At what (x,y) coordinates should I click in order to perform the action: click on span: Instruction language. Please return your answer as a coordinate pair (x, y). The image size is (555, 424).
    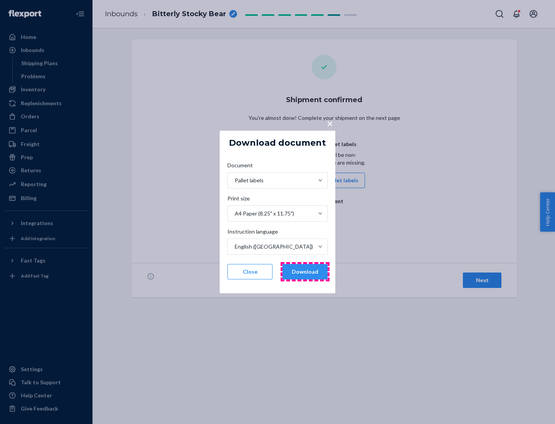
    Looking at the image, I should click on (253, 233).